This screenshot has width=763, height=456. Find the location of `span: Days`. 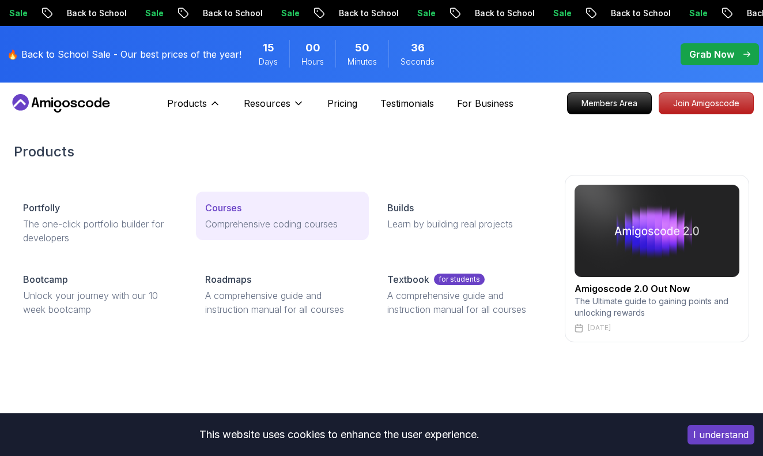

span: Days is located at coordinates (268, 62).